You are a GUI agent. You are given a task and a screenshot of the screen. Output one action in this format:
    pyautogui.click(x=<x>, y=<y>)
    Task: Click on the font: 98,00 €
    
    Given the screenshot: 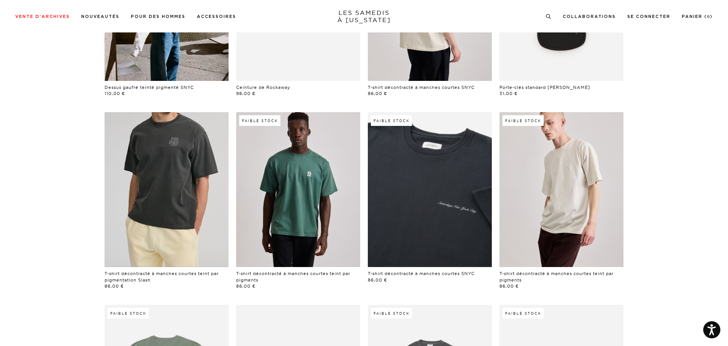 What is the action you would take?
    pyautogui.click(x=246, y=93)
    